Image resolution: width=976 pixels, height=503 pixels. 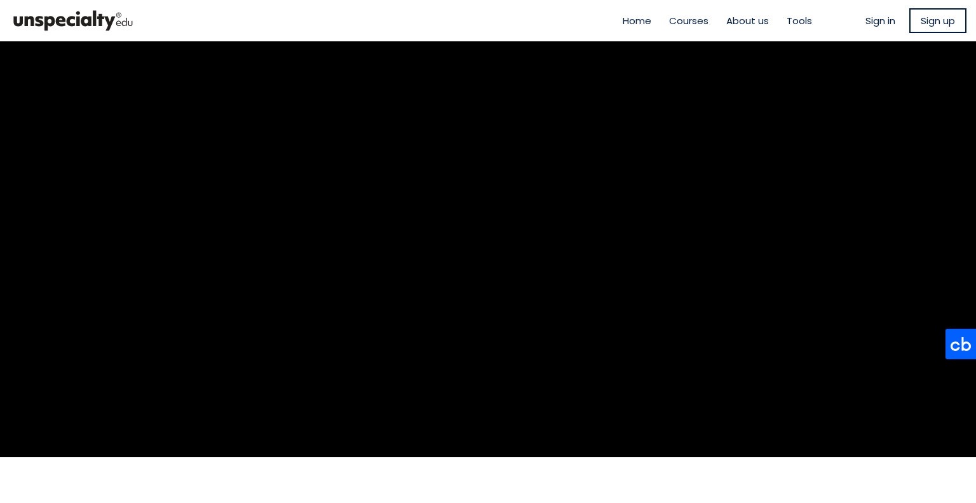 What do you see at coordinates (800, 20) in the screenshot?
I see `span: Tools` at bounding box center [800, 20].